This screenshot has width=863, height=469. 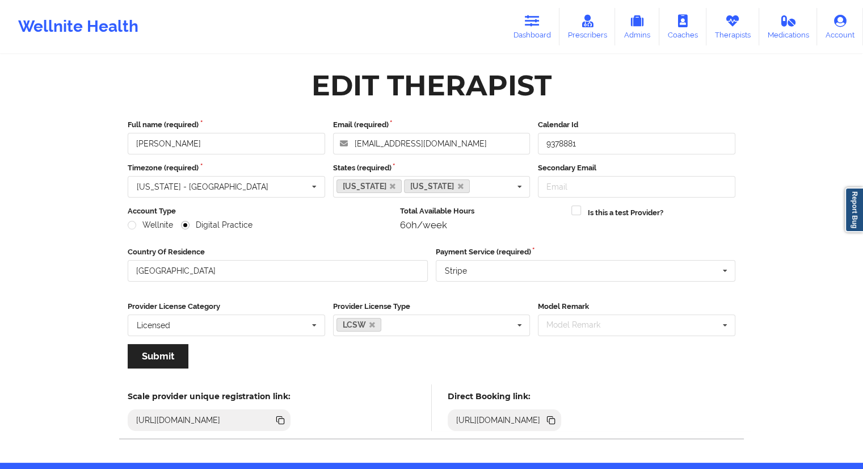 What do you see at coordinates (432, 144) in the screenshot?
I see `input: Email address` at bounding box center [432, 144].